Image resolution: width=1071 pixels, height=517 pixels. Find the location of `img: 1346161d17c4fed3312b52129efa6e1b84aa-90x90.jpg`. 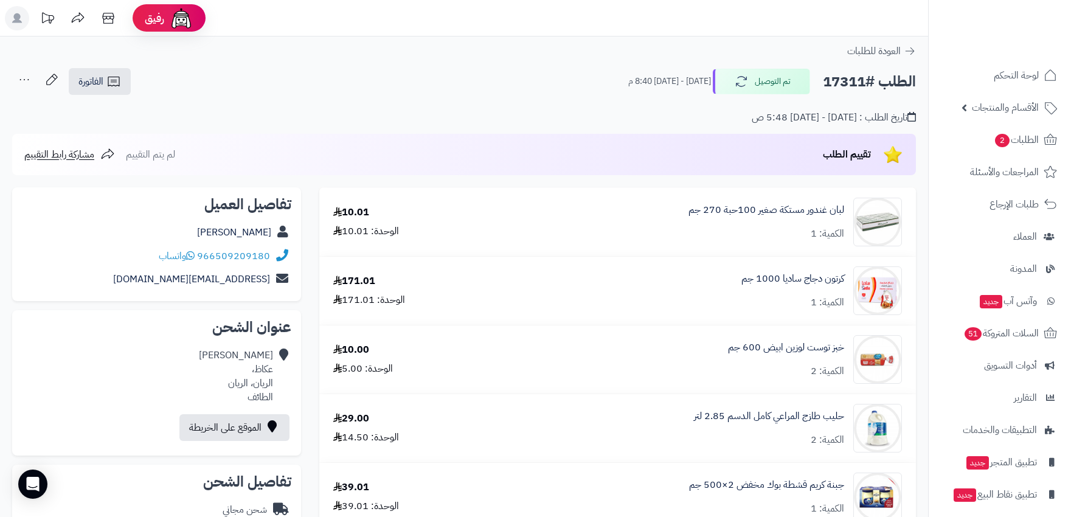

img: 1346161d17c4fed3312b52129efa6e1b84aa-90x90.jpg is located at coordinates (877, 359).